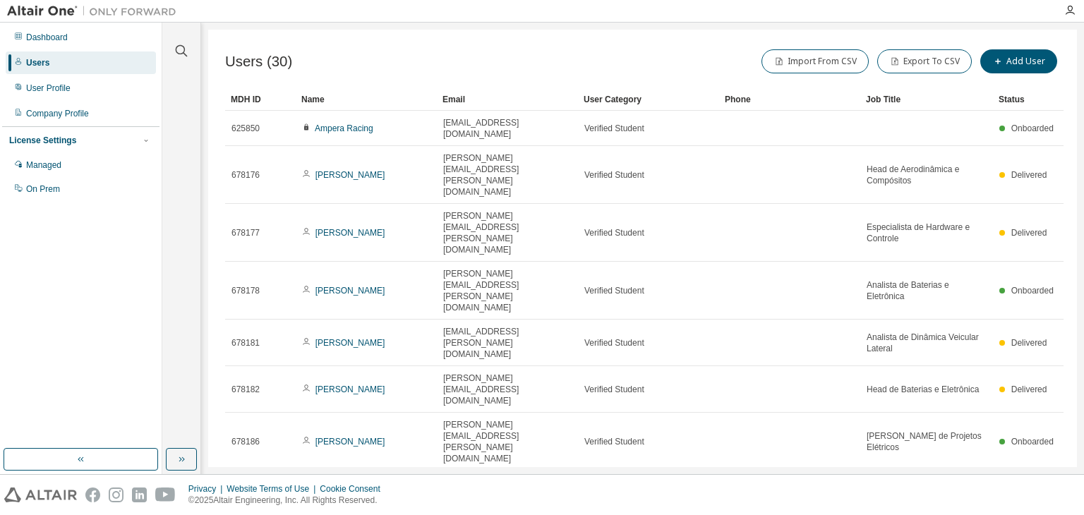  I want to click on img: altair_logo.svg, so click(40, 495).